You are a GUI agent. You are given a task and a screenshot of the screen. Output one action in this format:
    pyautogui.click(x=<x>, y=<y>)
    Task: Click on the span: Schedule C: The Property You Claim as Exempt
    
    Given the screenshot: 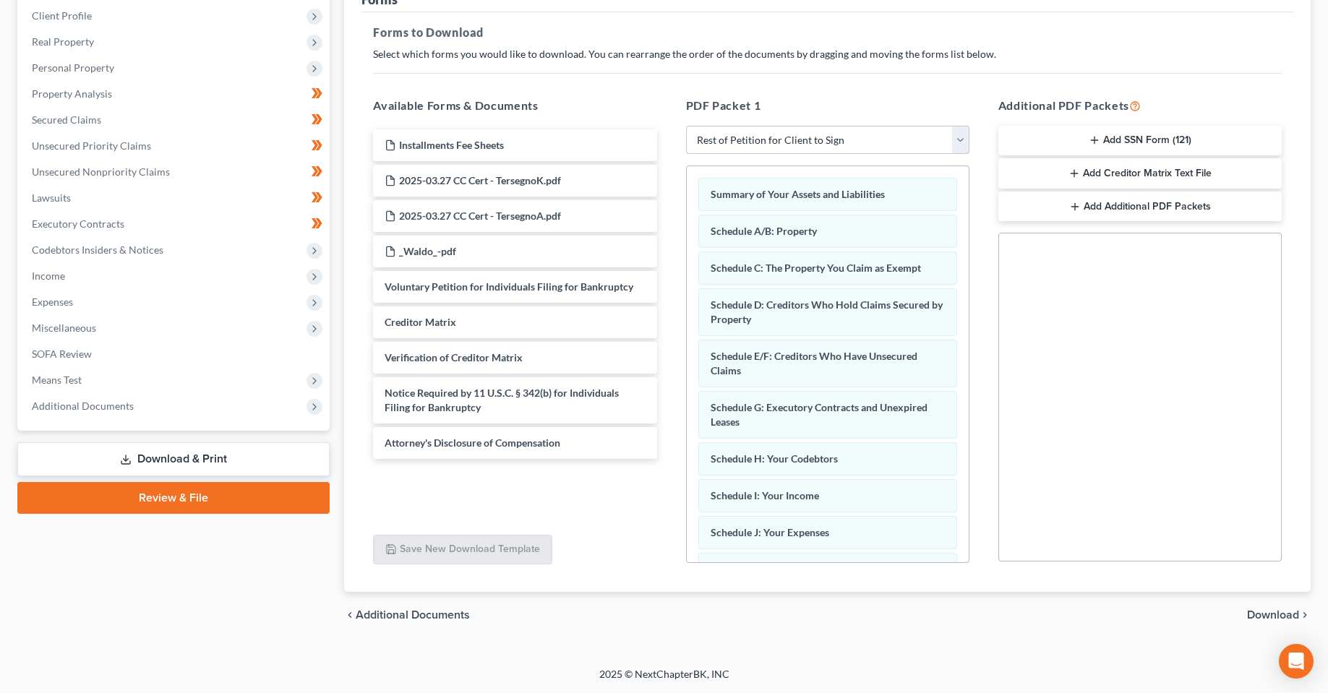 What is the action you would take?
    pyautogui.click(x=815, y=267)
    